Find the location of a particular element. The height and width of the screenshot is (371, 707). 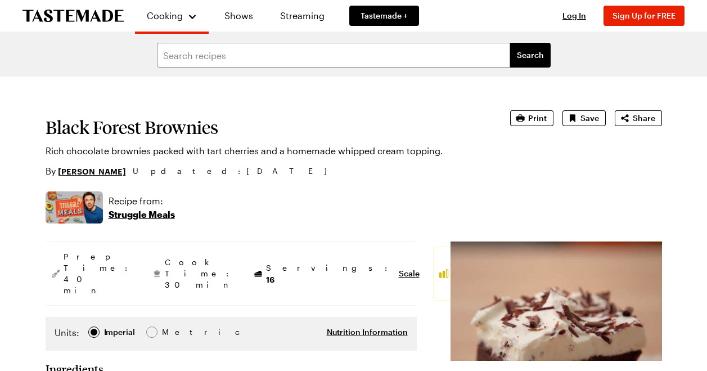

span: Nutrition Information is located at coordinates (368, 332).